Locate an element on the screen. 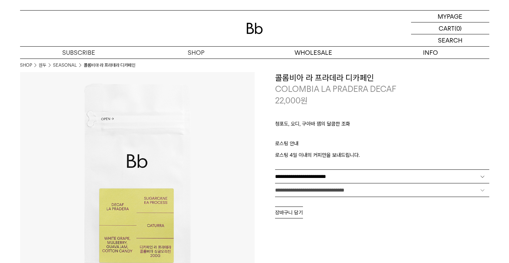 The height and width of the screenshot is (263, 509). a: MYPAGE is located at coordinates (450, 16).